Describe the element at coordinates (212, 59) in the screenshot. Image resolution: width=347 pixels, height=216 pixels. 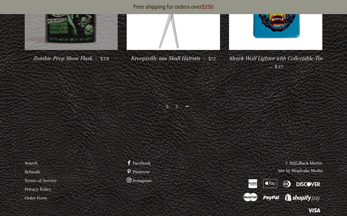
I see `span: $12` at that location.